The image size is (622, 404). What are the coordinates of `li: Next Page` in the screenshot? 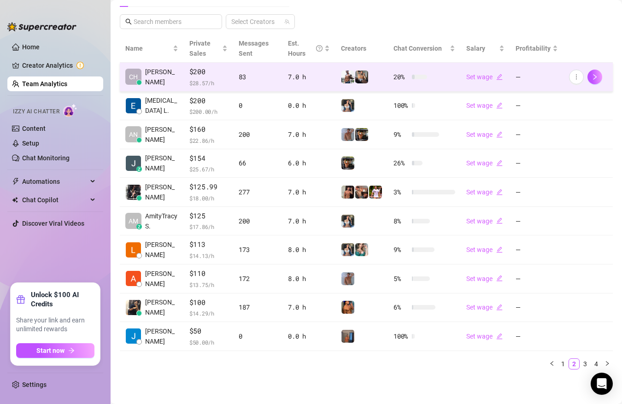 It's located at (607, 364).